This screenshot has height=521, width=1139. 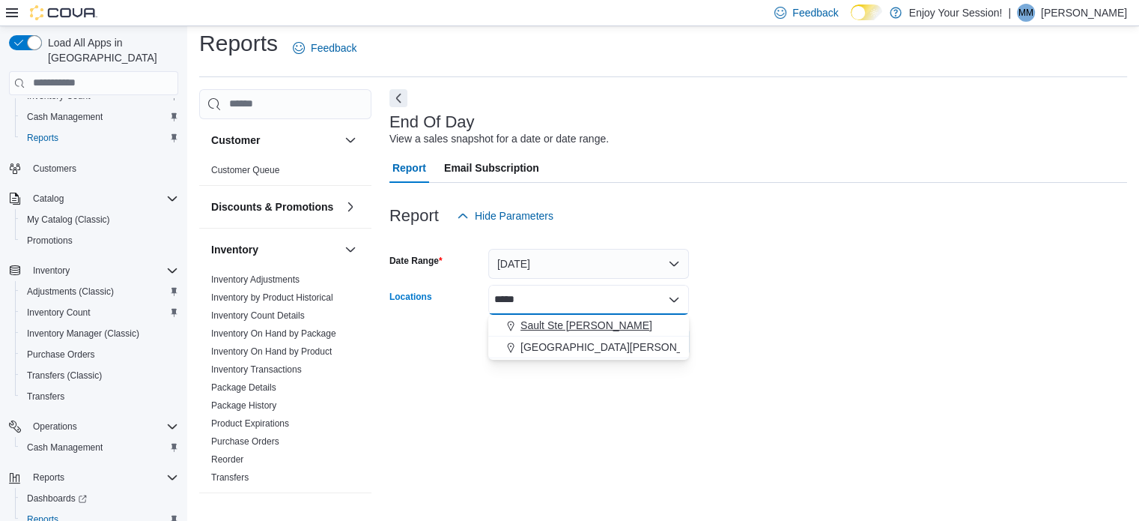 What do you see at coordinates (399, 98) in the screenshot?
I see `button: Next` at bounding box center [399, 98].